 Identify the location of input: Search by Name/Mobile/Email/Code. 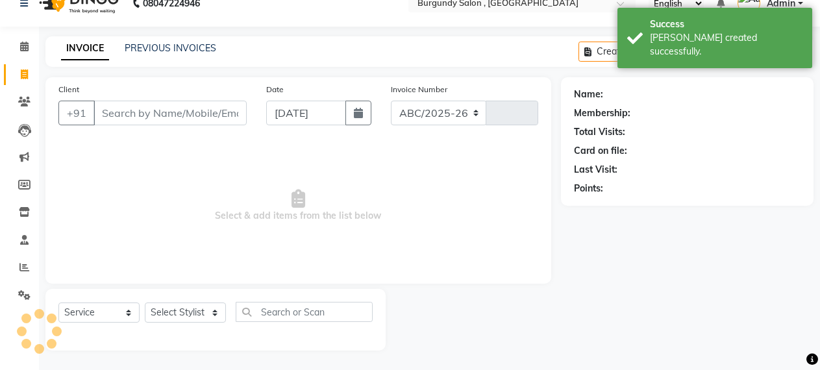
(170, 113).